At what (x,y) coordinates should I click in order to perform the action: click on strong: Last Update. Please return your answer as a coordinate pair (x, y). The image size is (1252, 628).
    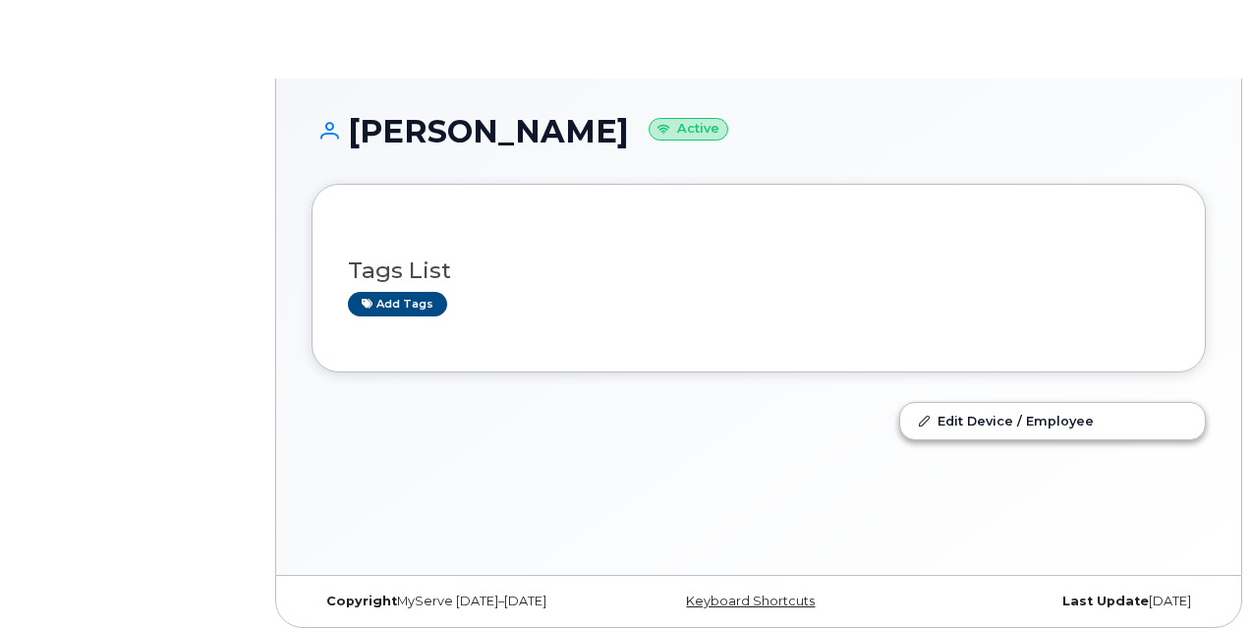
    Looking at the image, I should click on (1105, 600).